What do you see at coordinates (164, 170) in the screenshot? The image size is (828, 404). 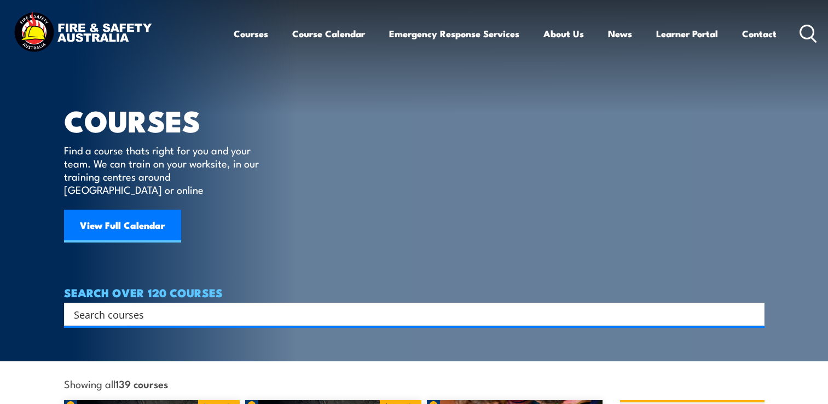 I see `p: Find a course thats right for you and your team. We can train on your worksite, in our training c...` at bounding box center [164, 170].